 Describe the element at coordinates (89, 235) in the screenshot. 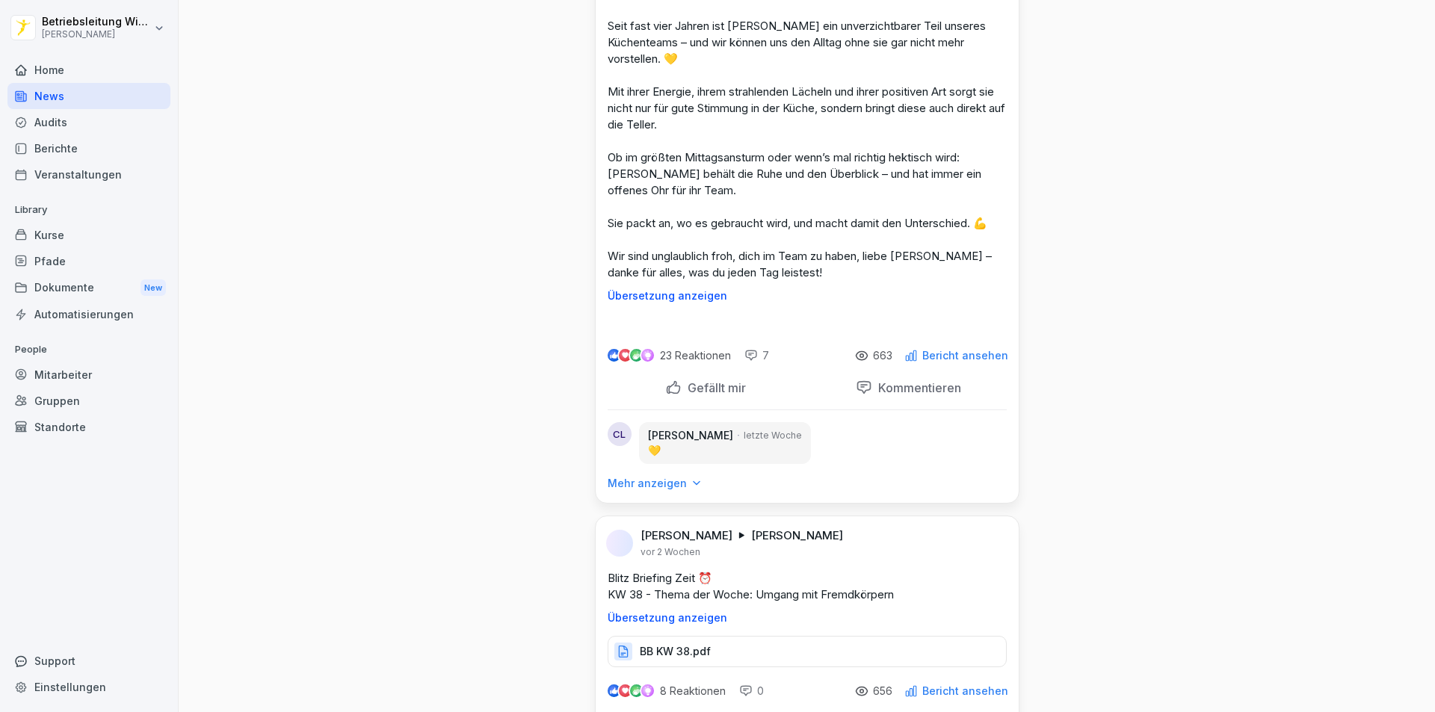

I see `div: Kurse` at that location.